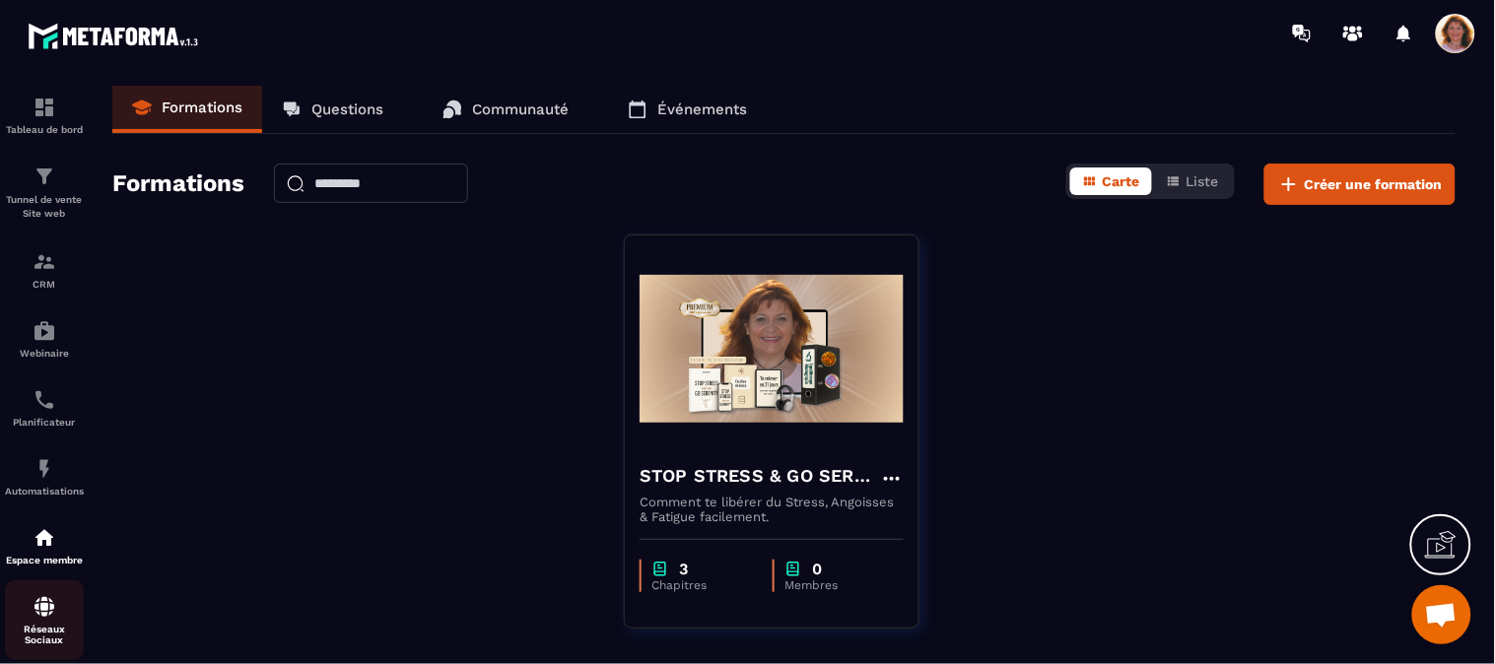  What do you see at coordinates (44, 635) in the screenshot?
I see `p: Réseaux Sociaux` at bounding box center [44, 635].